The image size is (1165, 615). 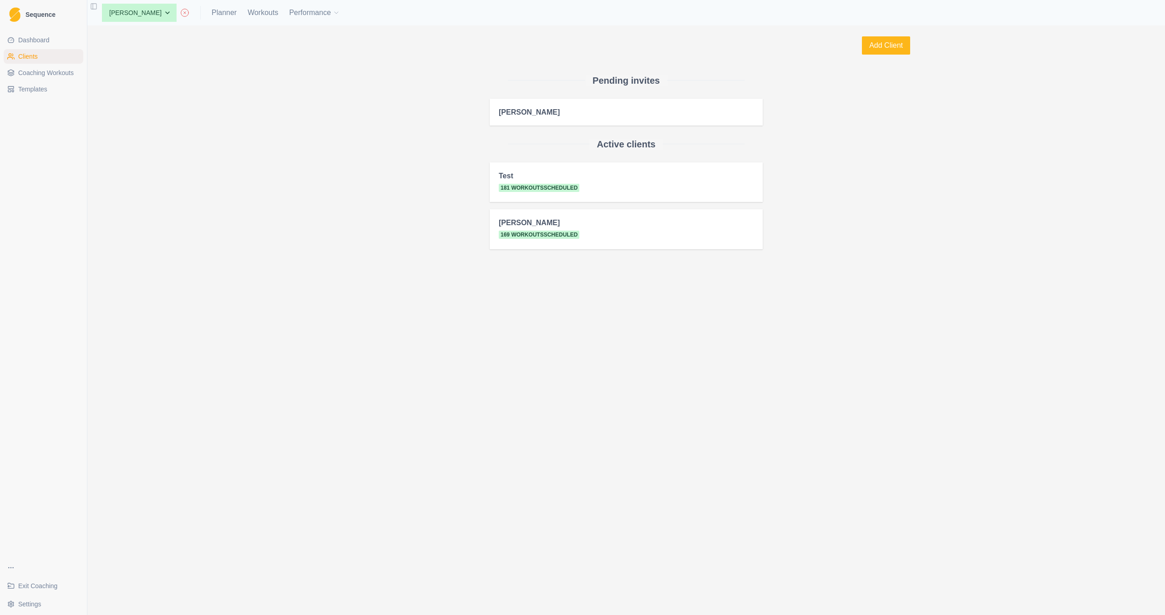 What do you see at coordinates (33, 89) in the screenshot?
I see `span: Templates` at bounding box center [33, 89].